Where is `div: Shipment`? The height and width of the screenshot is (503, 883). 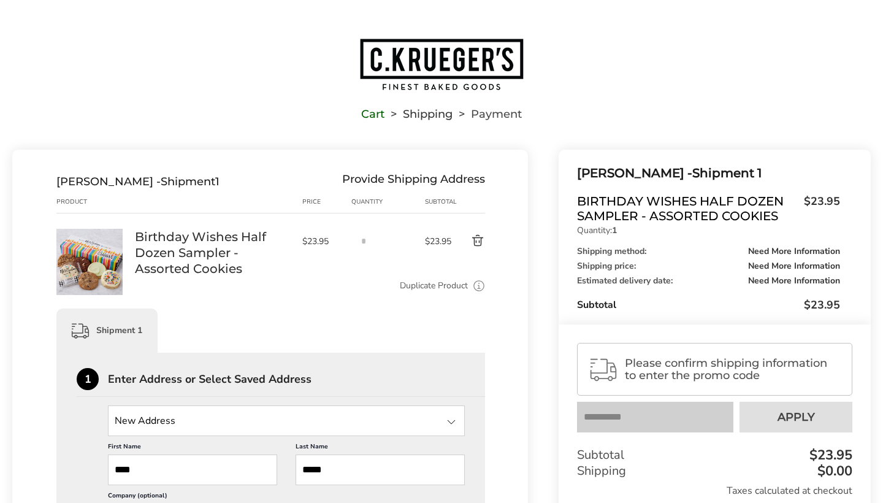 div: Shipment is located at coordinates (138, 181).